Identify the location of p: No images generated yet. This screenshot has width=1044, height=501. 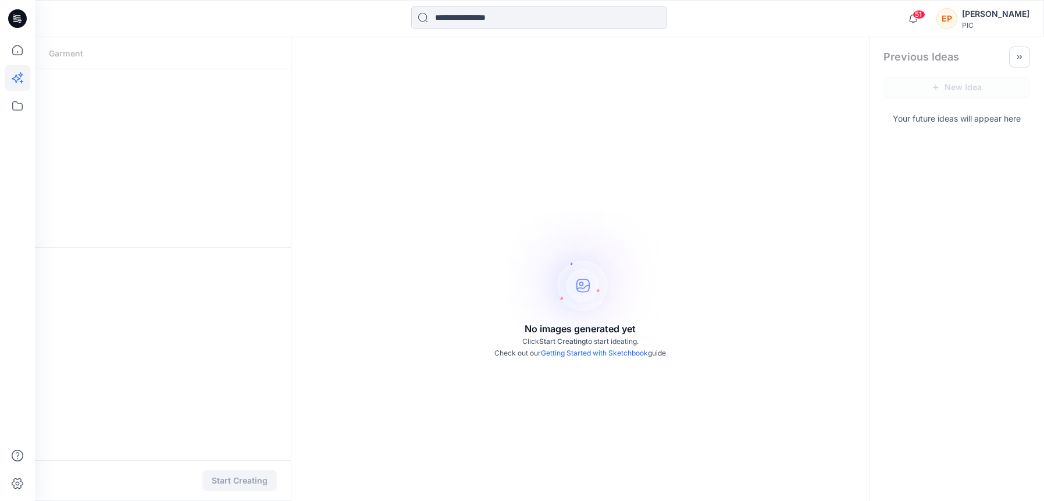
(580, 328).